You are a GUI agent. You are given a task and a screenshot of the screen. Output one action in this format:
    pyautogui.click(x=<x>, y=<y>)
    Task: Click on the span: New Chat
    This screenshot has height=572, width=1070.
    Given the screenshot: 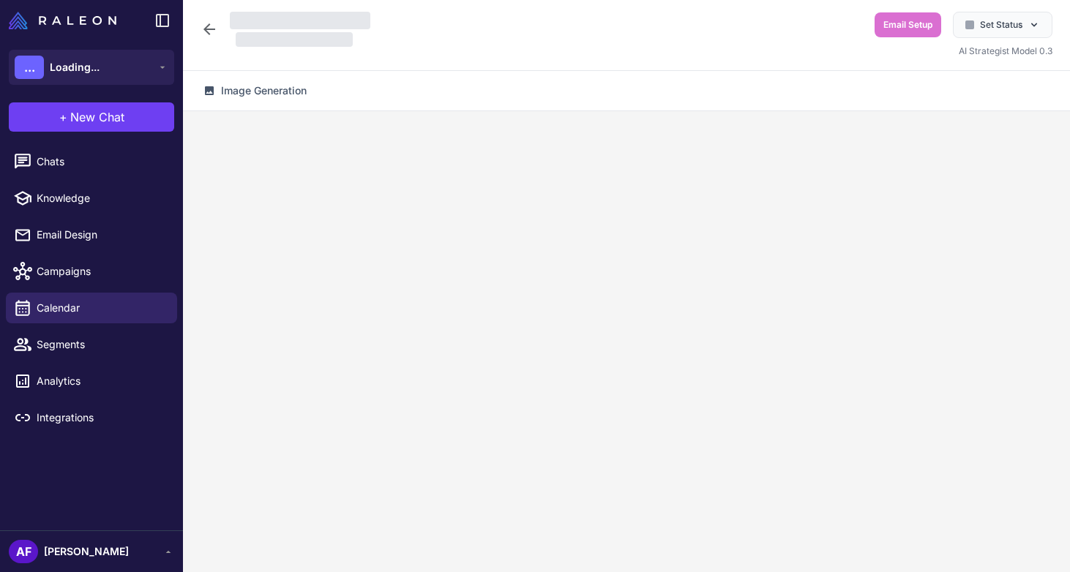 What is the action you would take?
    pyautogui.click(x=97, y=117)
    